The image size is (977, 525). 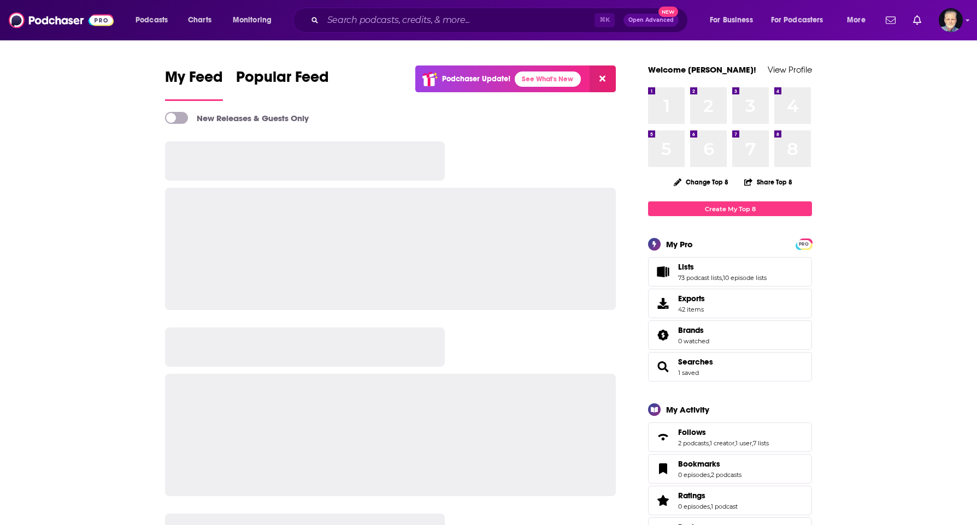 I want to click on a: 7 lists, so click(x=760, y=443).